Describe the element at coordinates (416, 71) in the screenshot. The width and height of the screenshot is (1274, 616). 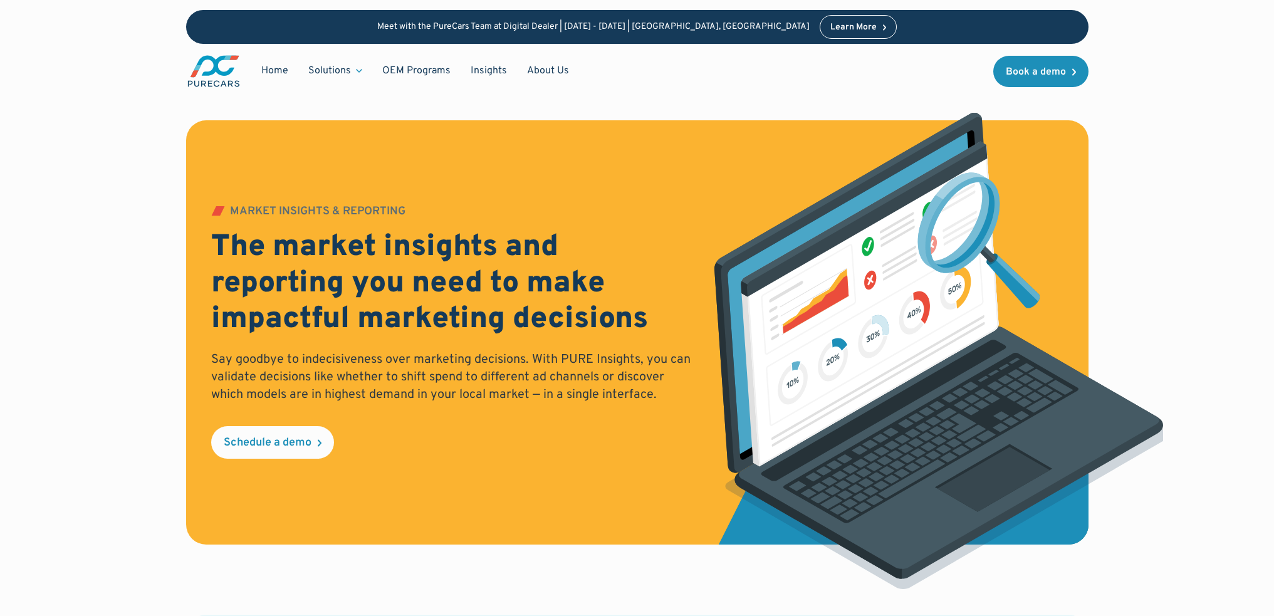
I see `a: OEM Programs` at that location.